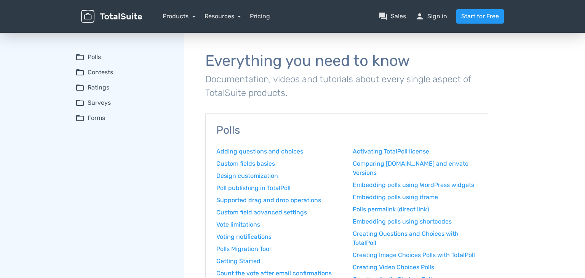  Describe the element at coordinates (260, 16) in the screenshot. I see `a: Pricing` at that location.